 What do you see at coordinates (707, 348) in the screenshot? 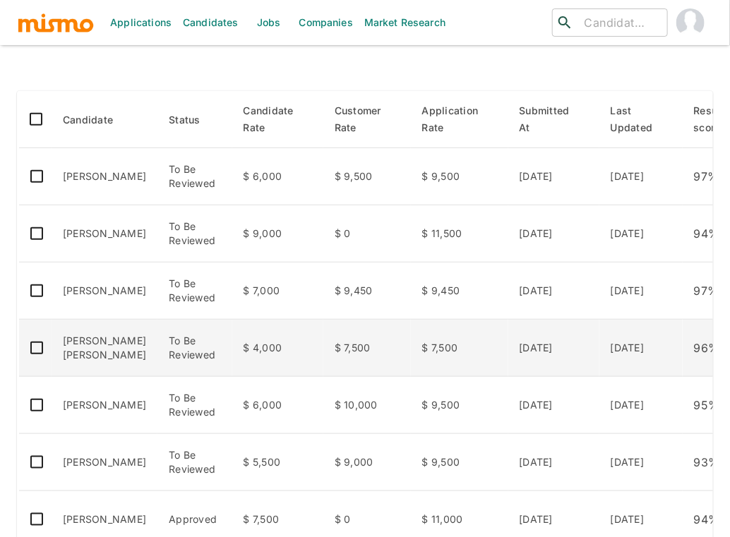
I see `p: 96 %` at bounding box center [707, 348].